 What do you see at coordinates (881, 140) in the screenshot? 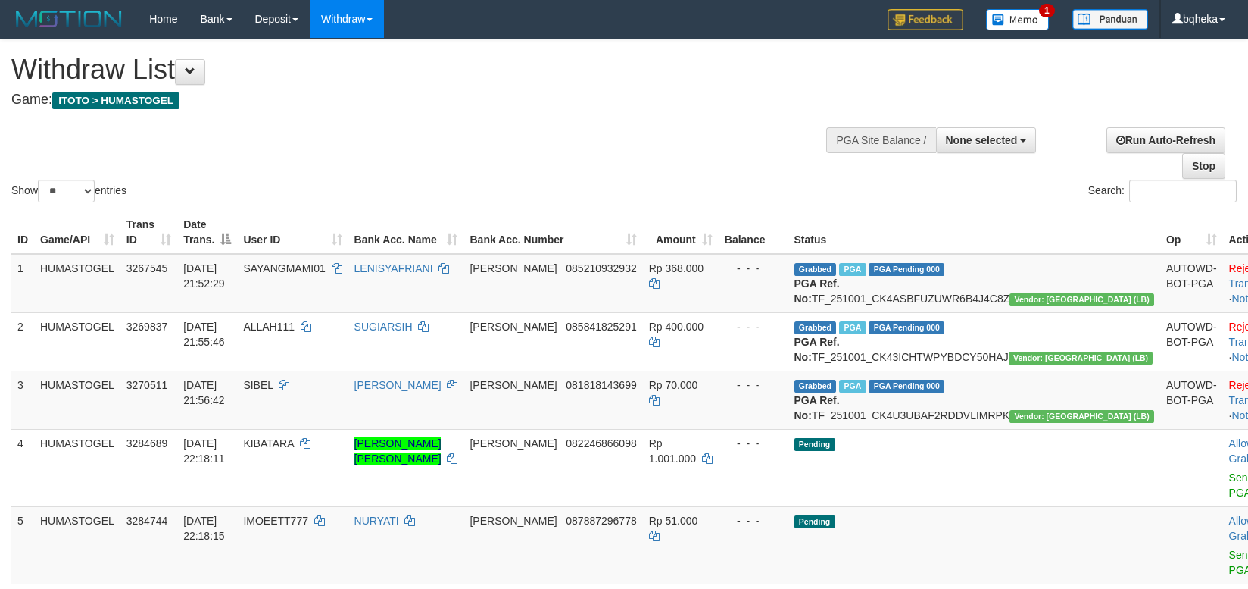
I see `div: PGA Site Balance /` at bounding box center [881, 140].